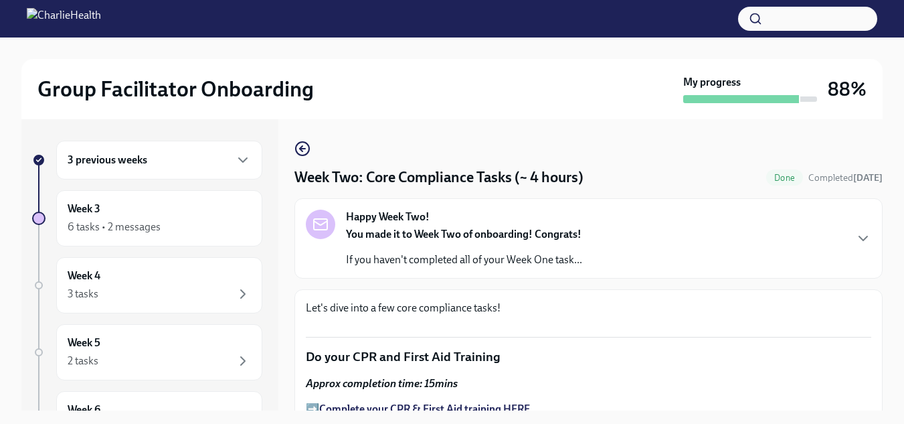 The width and height of the screenshot is (904, 424). I want to click on span: Done, so click(784, 177).